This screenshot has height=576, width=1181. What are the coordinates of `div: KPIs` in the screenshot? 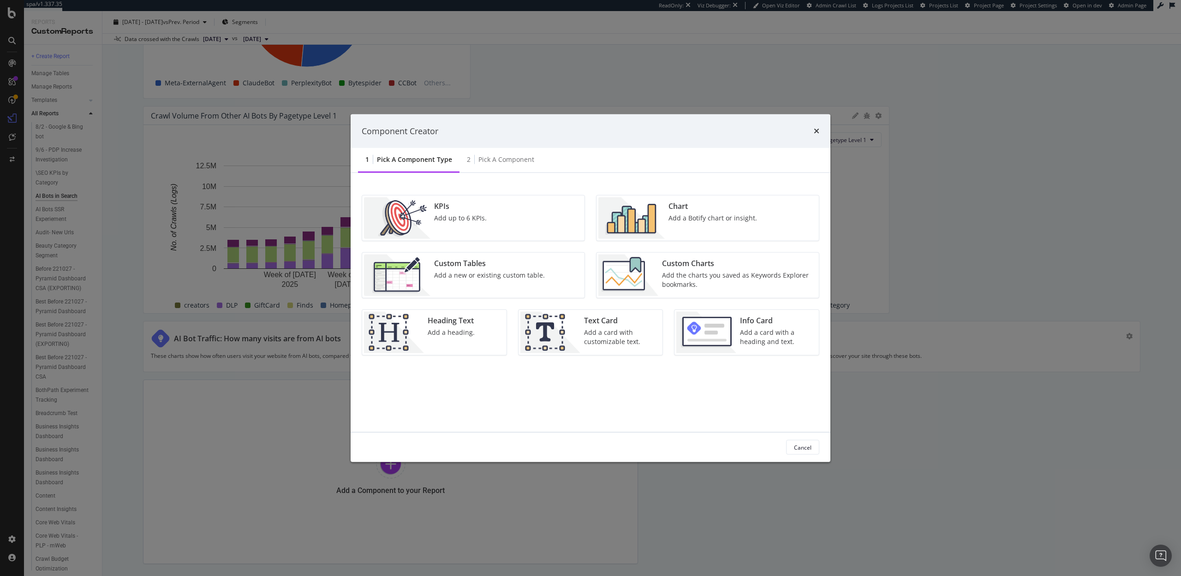 It's located at (461, 206).